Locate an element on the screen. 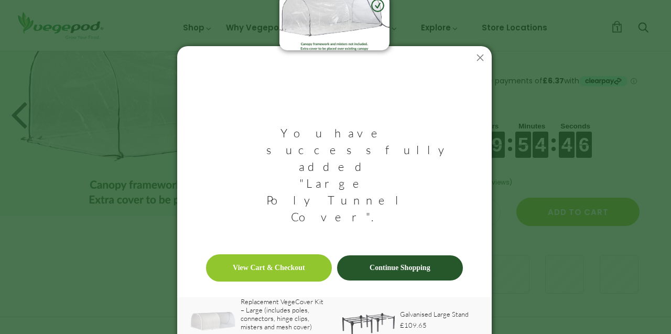  a: Continue Shopping is located at coordinates (400, 268).